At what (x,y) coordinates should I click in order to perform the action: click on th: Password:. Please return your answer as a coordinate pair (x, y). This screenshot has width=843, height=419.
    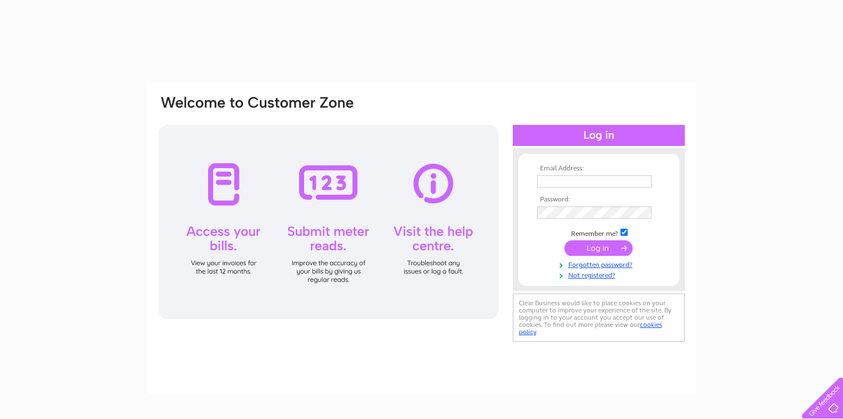
    Looking at the image, I should click on (599, 200).